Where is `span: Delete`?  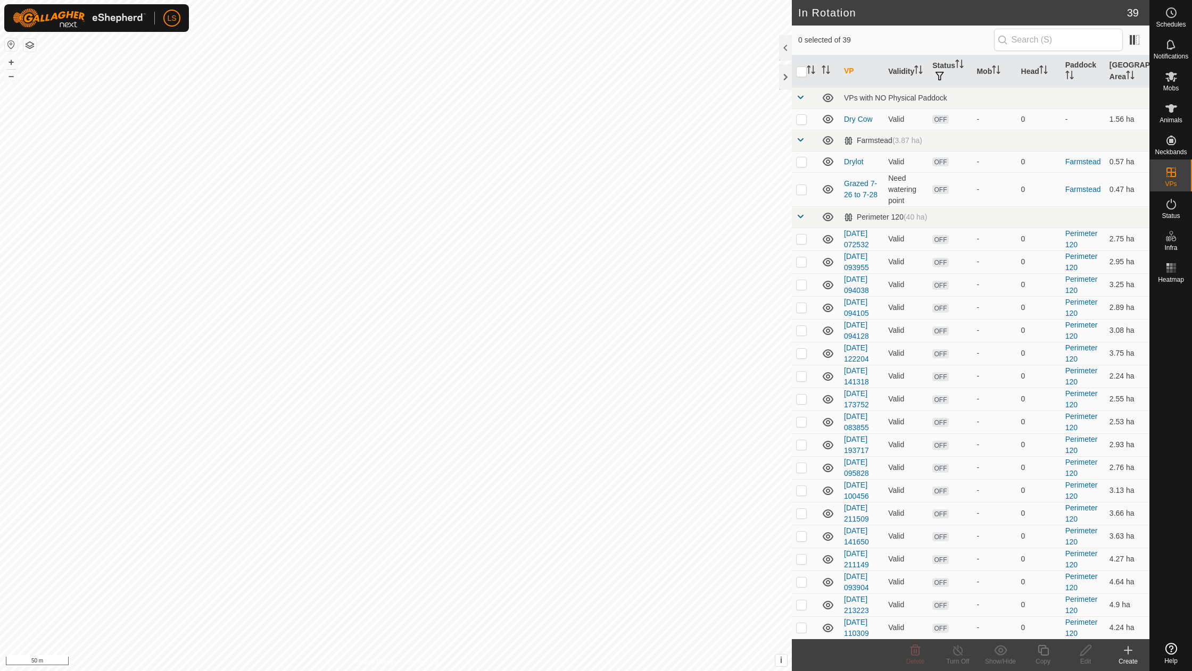
span: Delete is located at coordinates (915, 662).